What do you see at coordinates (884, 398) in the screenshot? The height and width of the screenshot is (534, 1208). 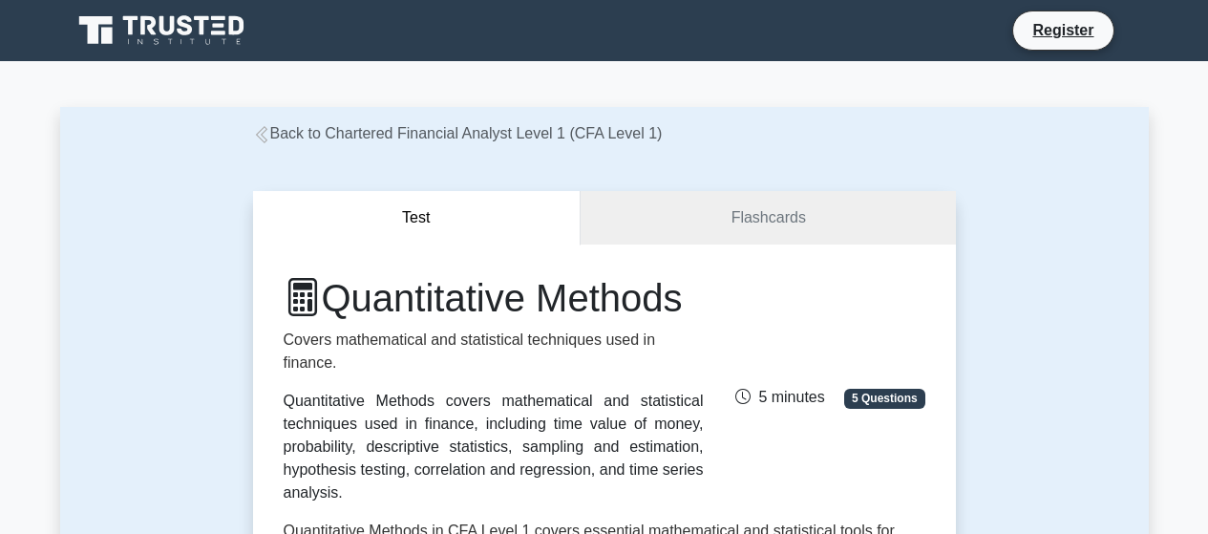 I see `span: 5 Questions` at bounding box center [884, 398].